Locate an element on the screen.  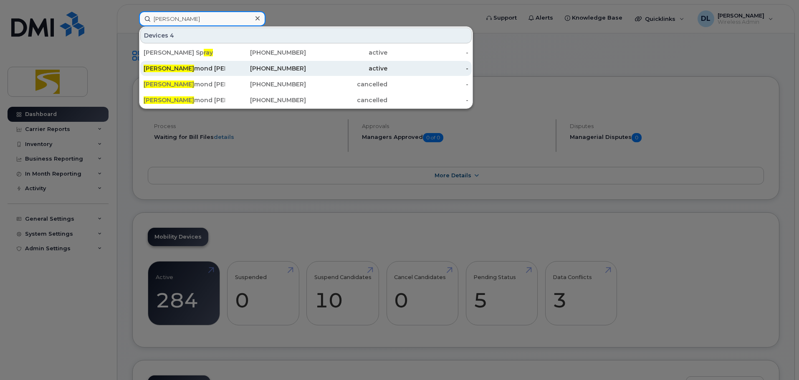
span: ray is located at coordinates (208, 53).